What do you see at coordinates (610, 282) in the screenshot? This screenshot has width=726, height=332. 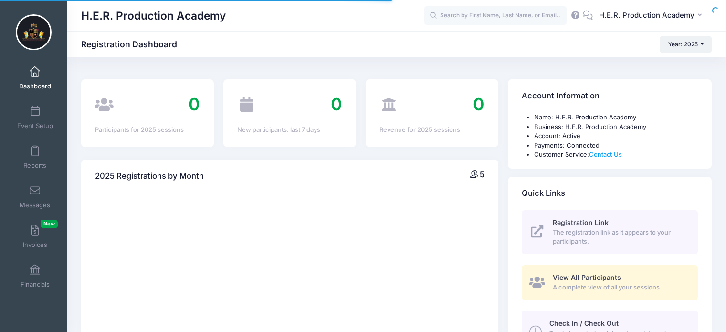 I see `a: View All Participants A complete view of all your sessions.` at bounding box center [610, 282].